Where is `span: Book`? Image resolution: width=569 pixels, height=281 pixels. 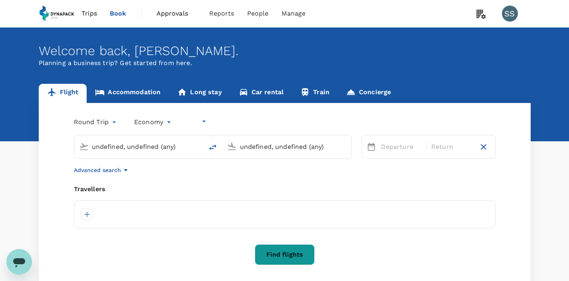
span: Book is located at coordinates (118, 14).